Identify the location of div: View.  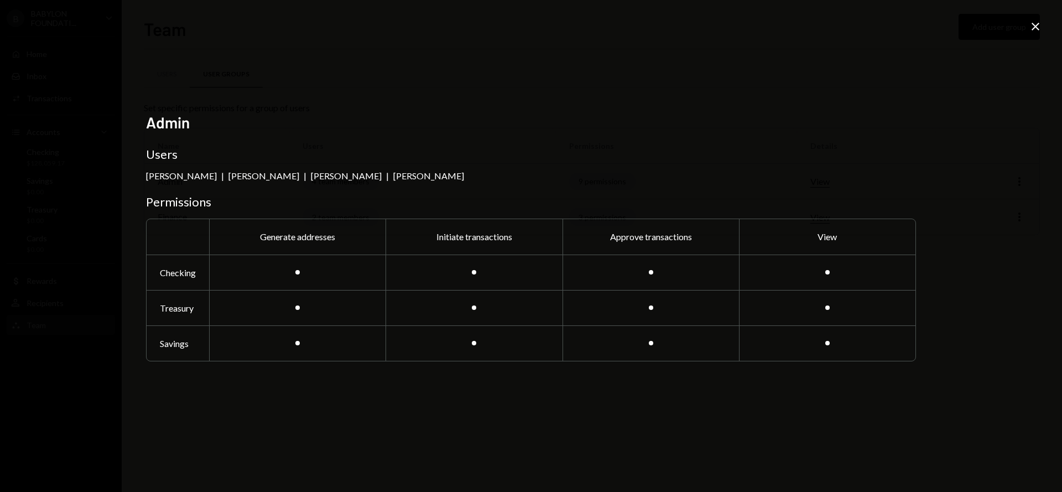
(827, 237).